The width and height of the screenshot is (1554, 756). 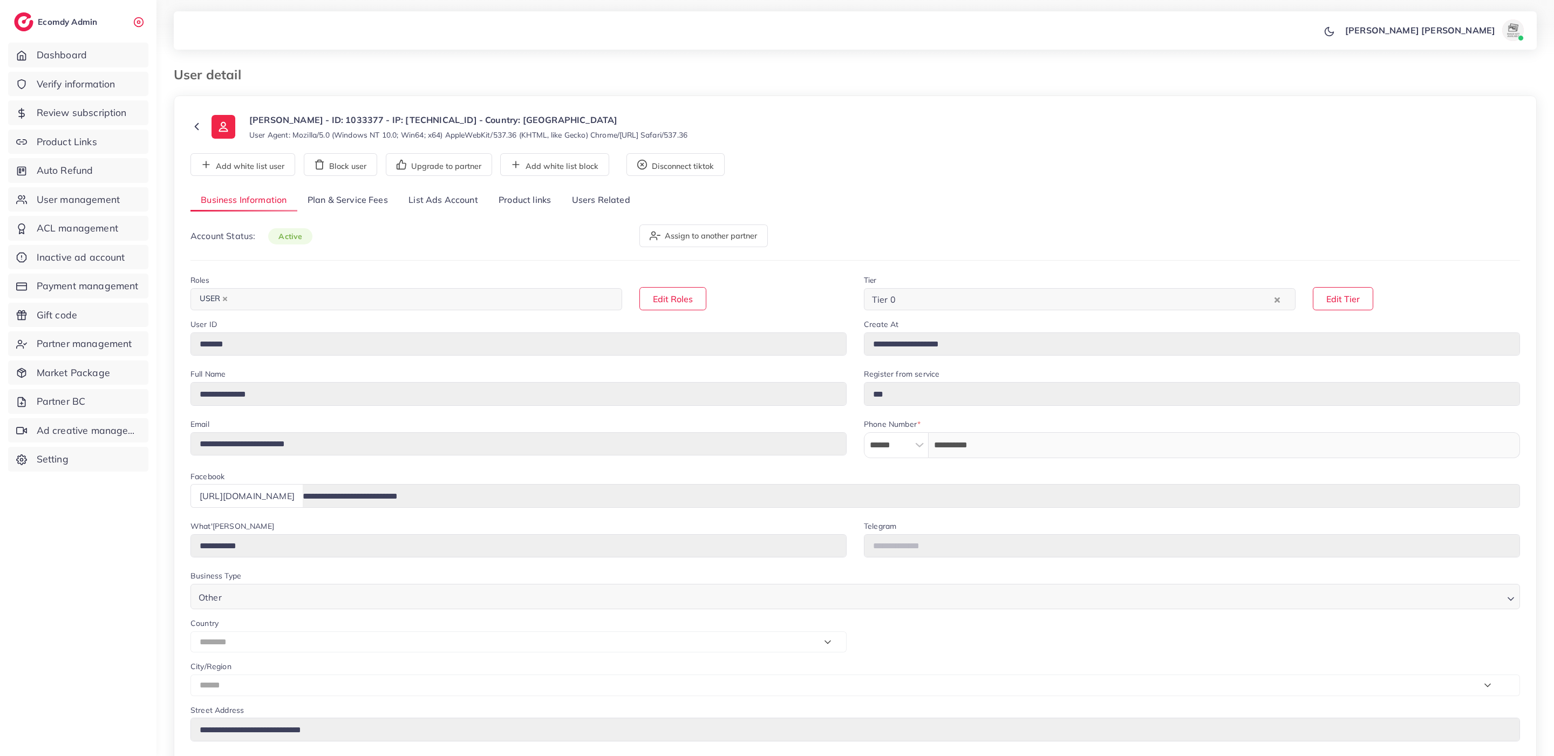 What do you see at coordinates (78, 200) in the screenshot?
I see `a: User management` at bounding box center [78, 200].